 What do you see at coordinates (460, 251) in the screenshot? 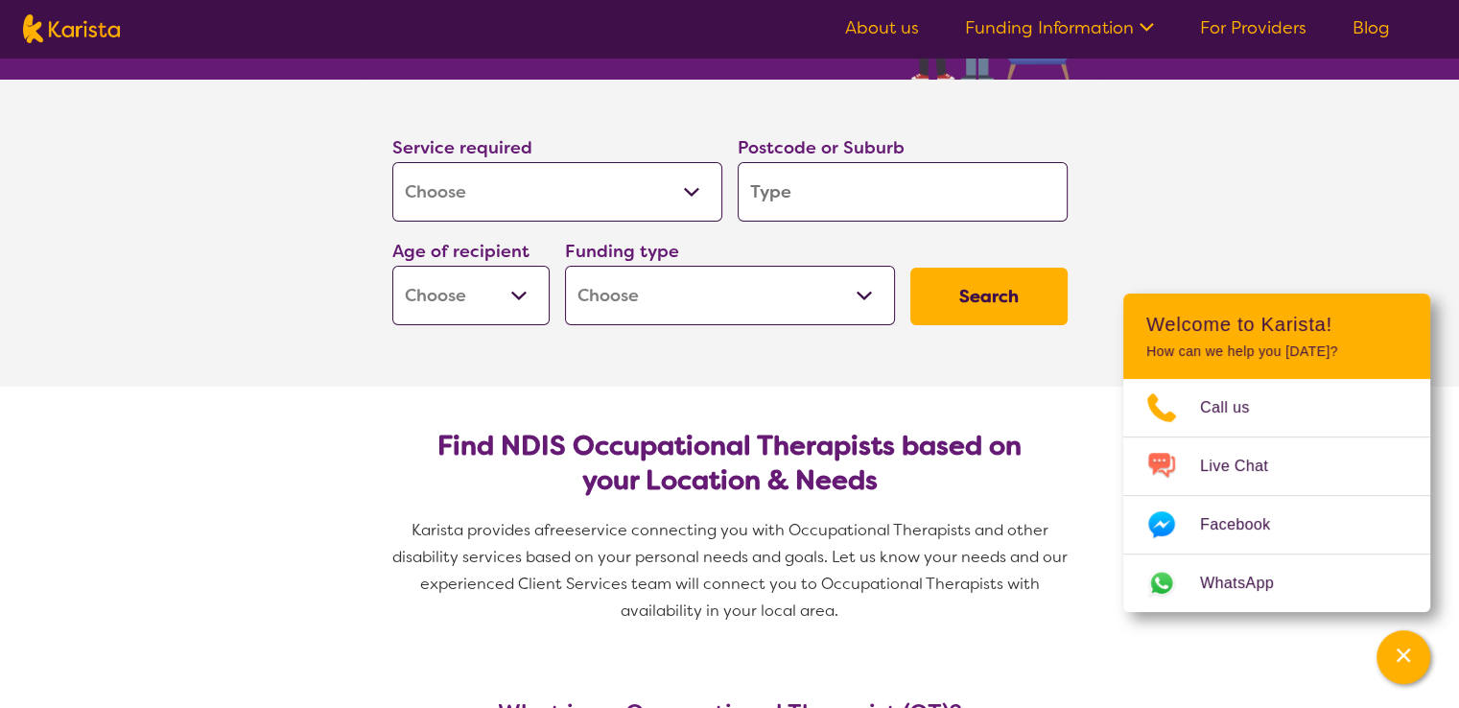
I see `label: Age of recipient` at bounding box center [460, 251].